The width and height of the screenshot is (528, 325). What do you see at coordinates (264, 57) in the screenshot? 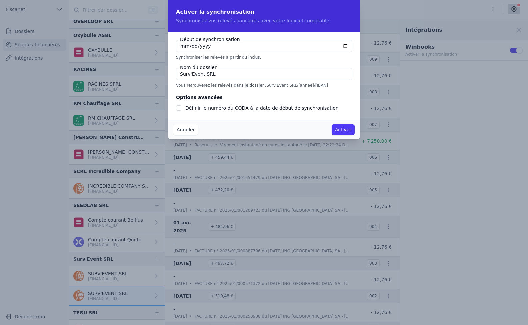
I see `p: Synchroniser les relevés à partir du inclus.` at bounding box center [264, 57].